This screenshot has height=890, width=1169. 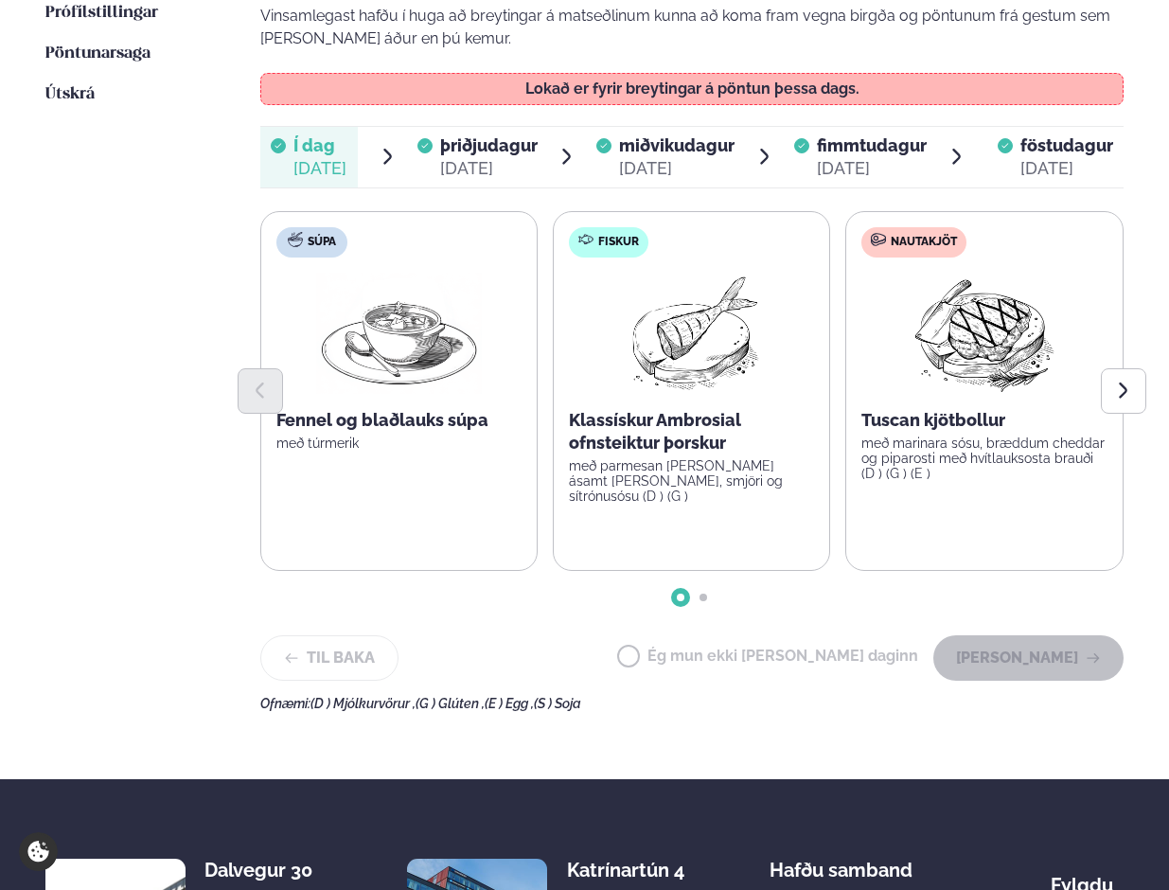 What do you see at coordinates (450, 703) in the screenshot?
I see `span: (G ) Glúten ,` at bounding box center [450, 703].